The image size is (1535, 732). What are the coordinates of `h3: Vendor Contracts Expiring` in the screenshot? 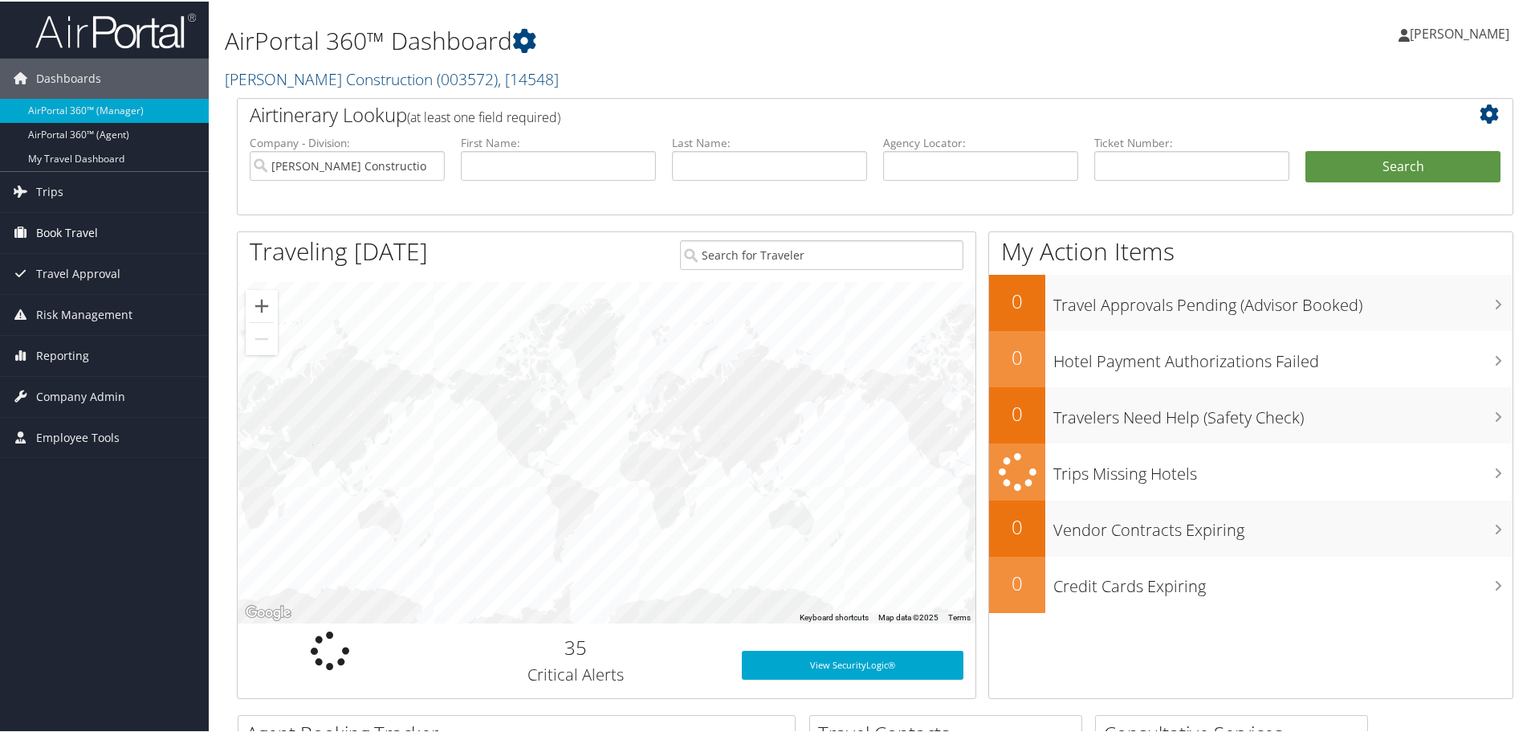 It's located at (1283, 524).